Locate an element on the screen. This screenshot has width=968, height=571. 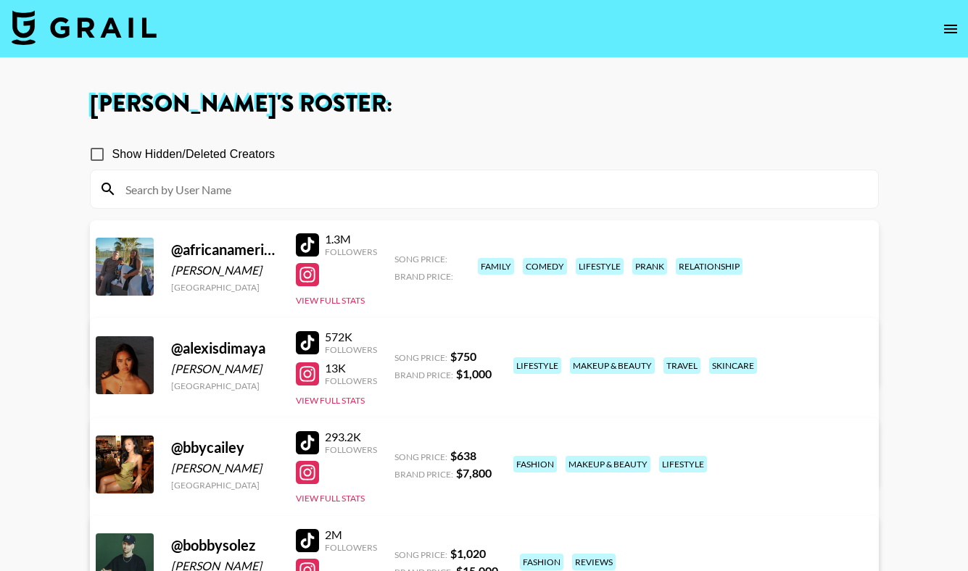
div: travel is located at coordinates (681, 365).